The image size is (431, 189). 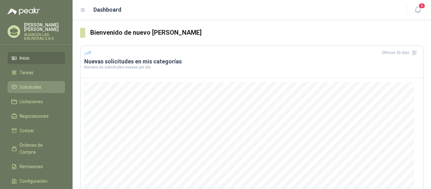 I want to click on p: Número de solicitudes nuevas por día, so click(x=252, y=67).